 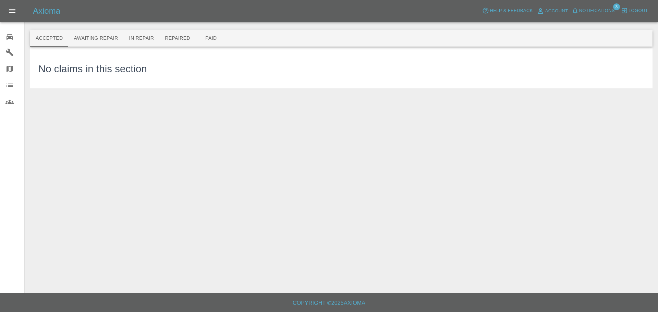 I want to click on button: Logout, so click(x=635, y=11).